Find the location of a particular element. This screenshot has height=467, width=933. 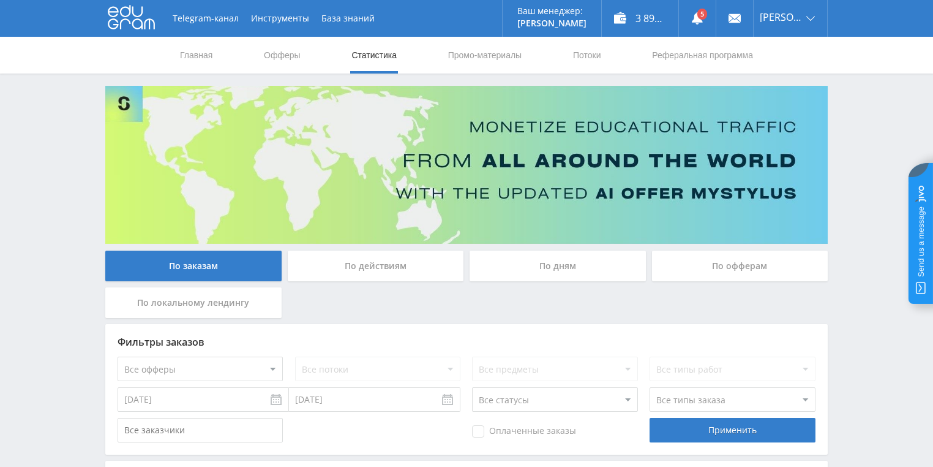

div: По дням is located at coordinates (558, 266).